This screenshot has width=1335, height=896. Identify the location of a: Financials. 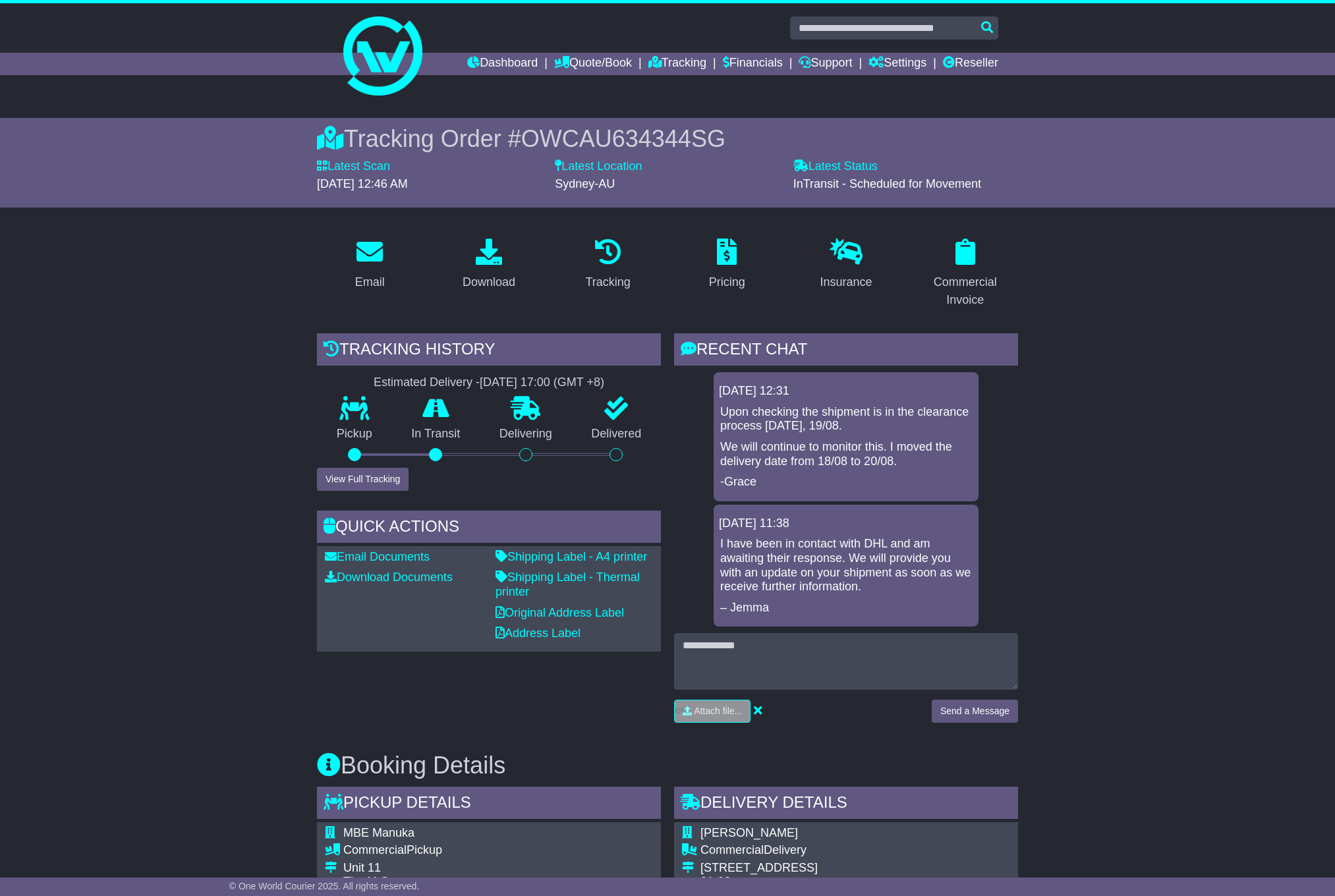
(753, 64).